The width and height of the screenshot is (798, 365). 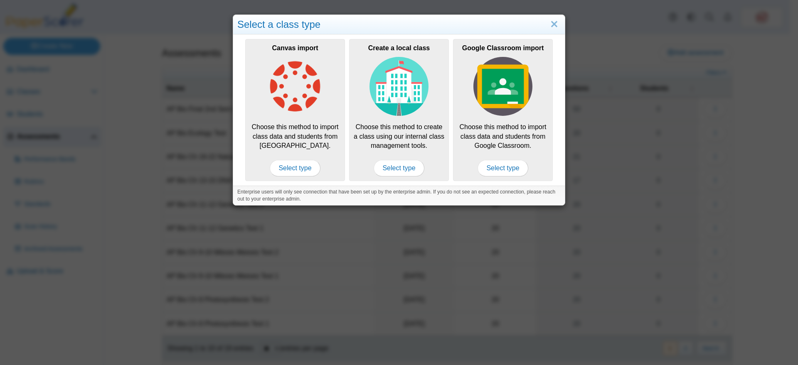 I want to click on b: Google Classroom import, so click(x=503, y=48).